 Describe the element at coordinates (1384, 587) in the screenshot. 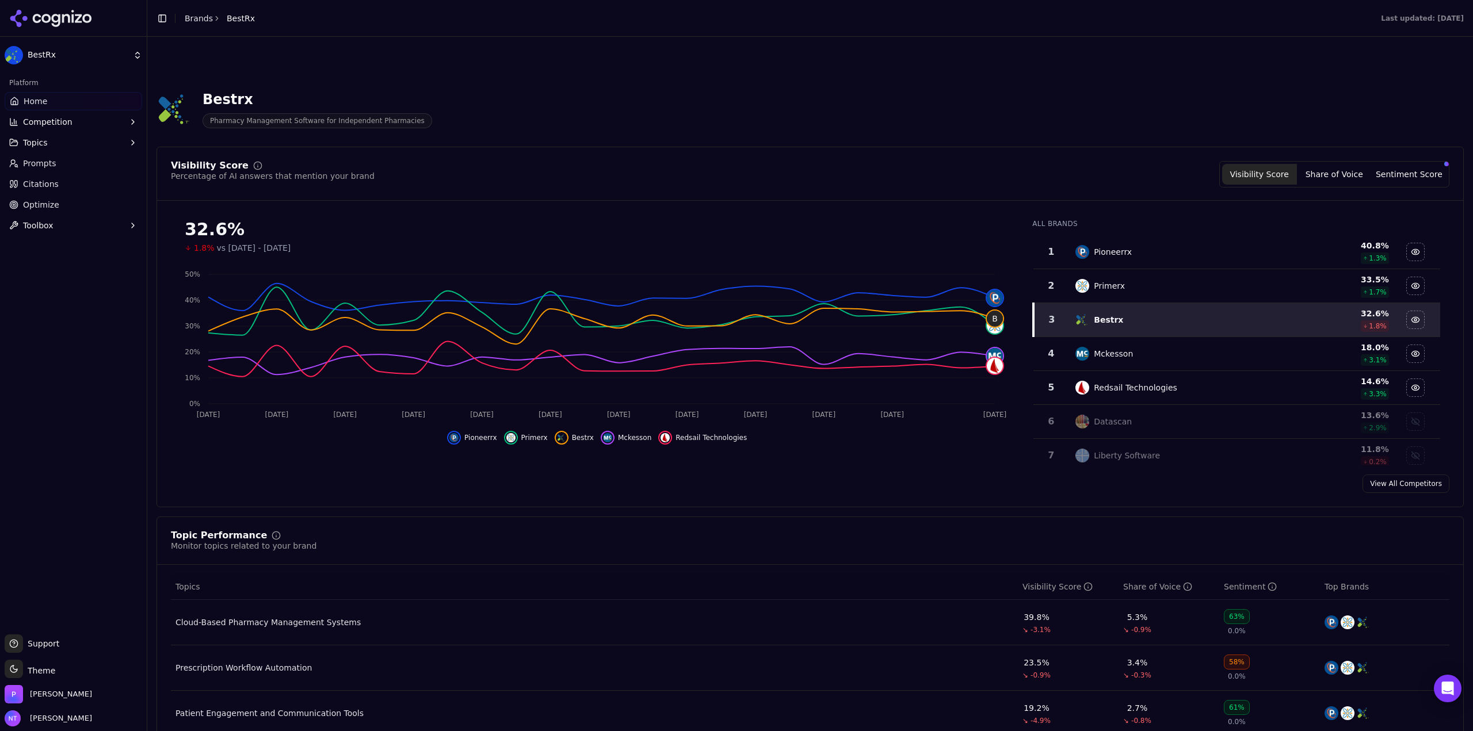

I see `th: Top Brands` at that location.